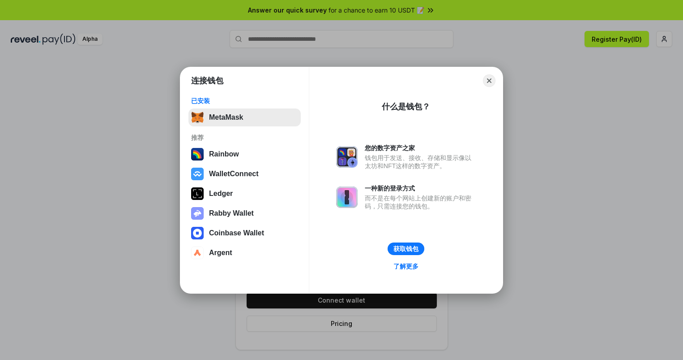 The height and width of the screenshot is (360, 683). Describe the element at coordinates (244, 154) in the screenshot. I see `button: Rainbow` at that location.